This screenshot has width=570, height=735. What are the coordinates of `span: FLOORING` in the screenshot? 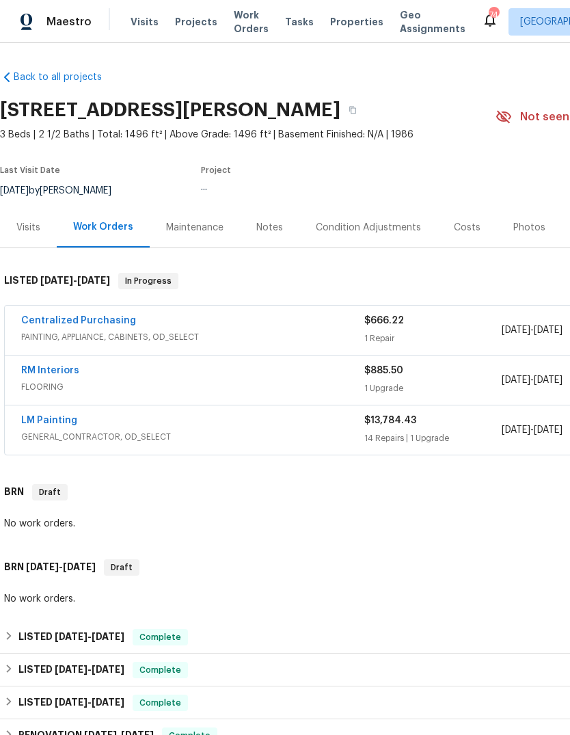 It's located at (193, 387).